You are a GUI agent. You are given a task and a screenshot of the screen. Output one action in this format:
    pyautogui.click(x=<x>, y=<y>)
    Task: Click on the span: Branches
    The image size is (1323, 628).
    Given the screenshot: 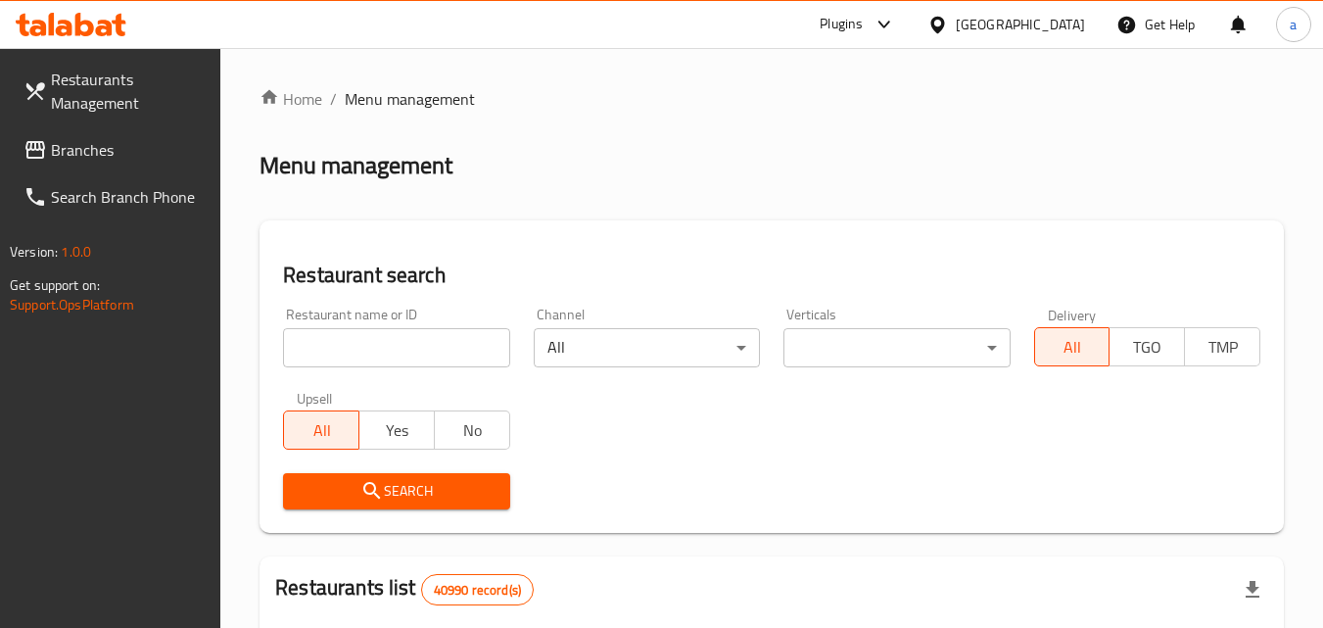 What is the action you would take?
    pyautogui.click(x=128, y=150)
    